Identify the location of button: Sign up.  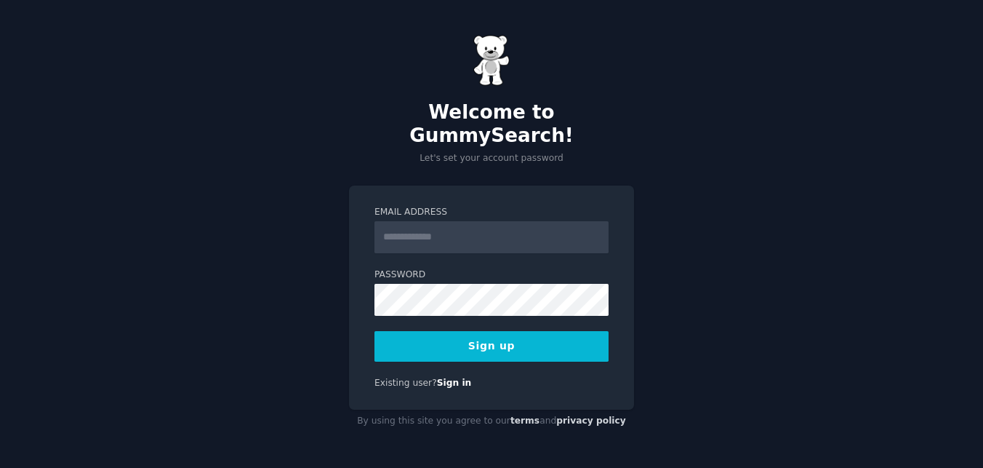
(492, 346).